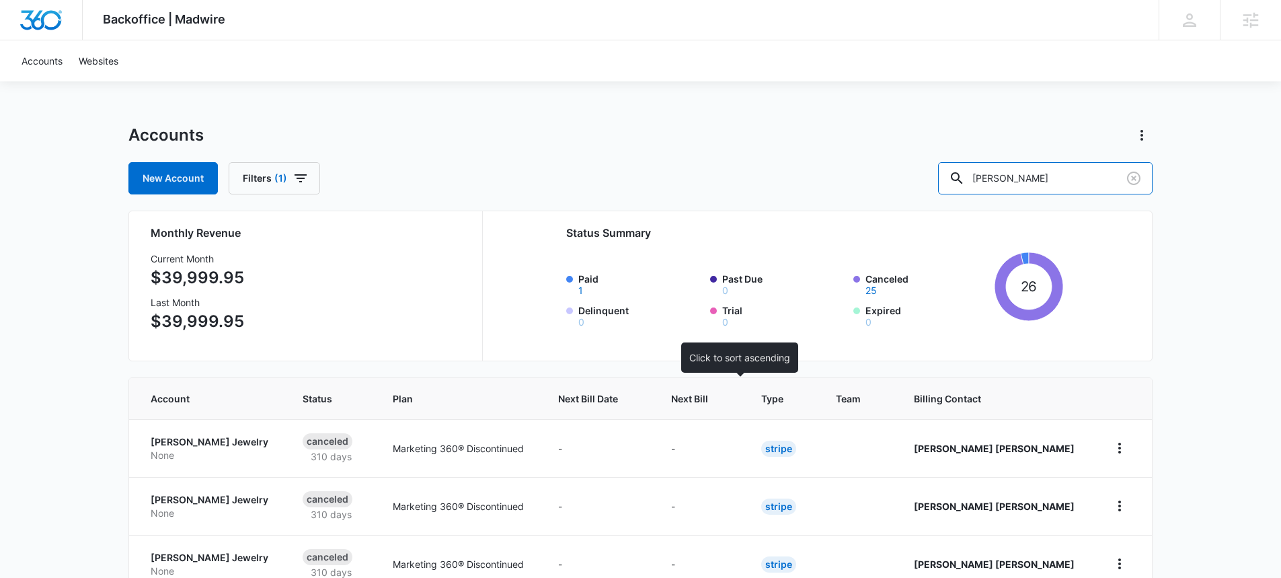 This screenshot has height=578, width=1281. Describe the element at coordinates (773, 398) in the screenshot. I see `span: Type` at that location.